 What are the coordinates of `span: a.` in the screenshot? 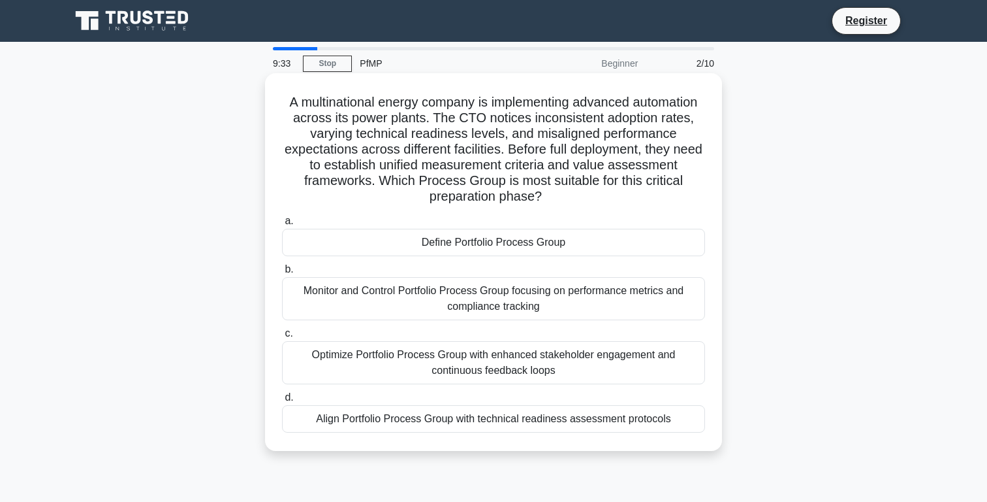 It's located at (289, 220).